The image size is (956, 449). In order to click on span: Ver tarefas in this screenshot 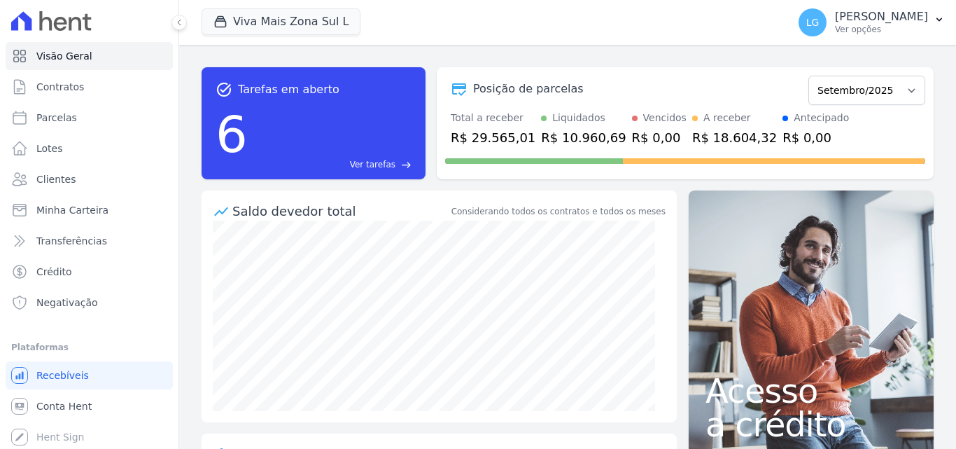, I will do `click(372, 164)`.